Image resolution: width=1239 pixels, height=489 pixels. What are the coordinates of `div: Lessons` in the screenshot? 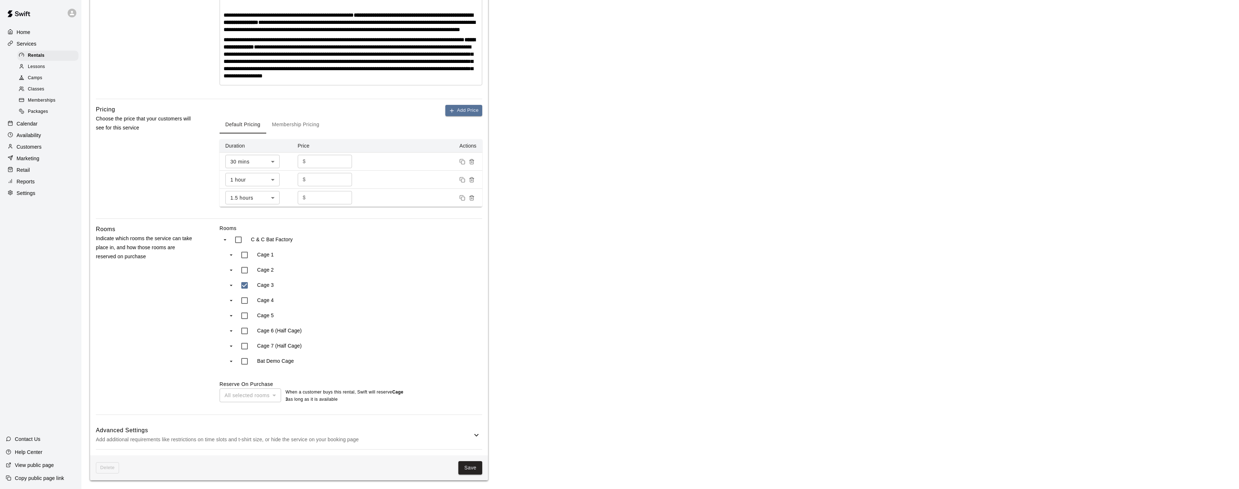 It's located at (48, 67).